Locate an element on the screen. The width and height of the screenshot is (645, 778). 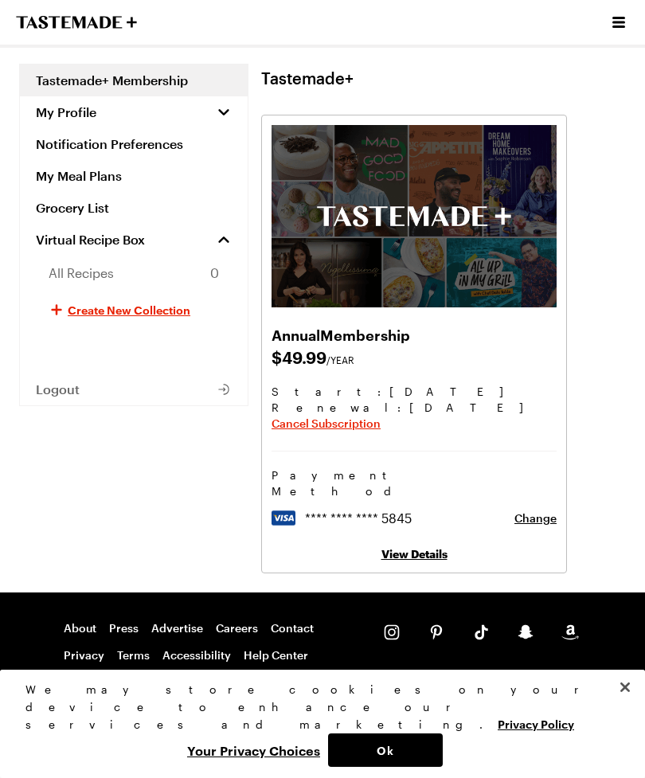
a: More information about your privacy, opens in a new tab is located at coordinates (536, 723).